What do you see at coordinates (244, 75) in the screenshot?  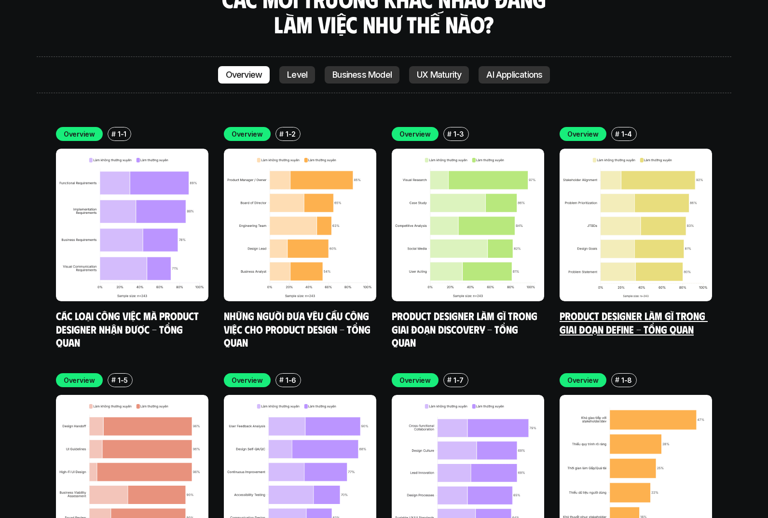 I see `a: Overview` at bounding box center [244, 75].